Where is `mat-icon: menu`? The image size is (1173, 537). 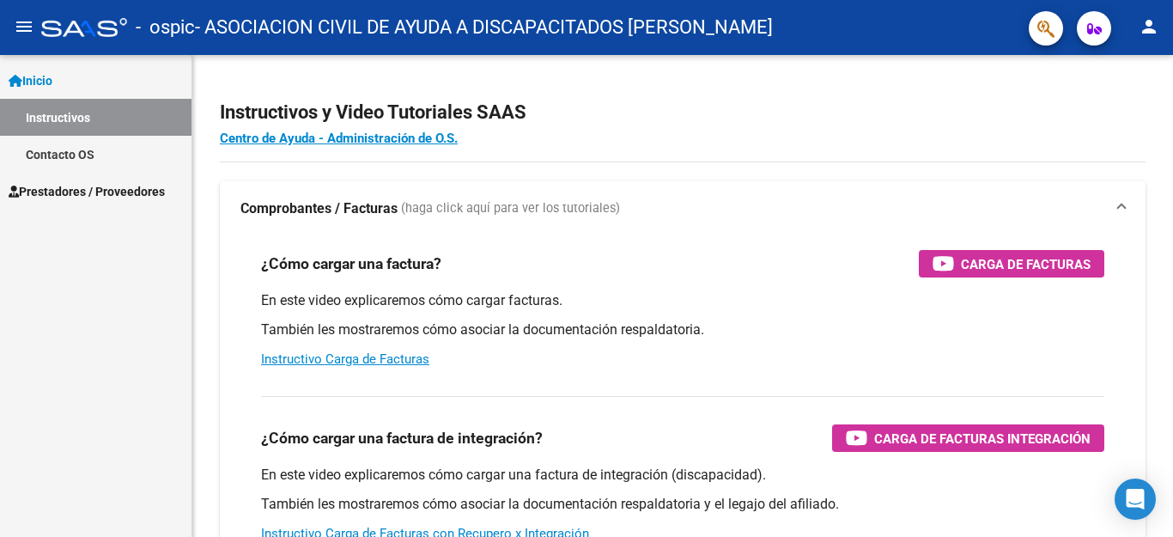
mat-icon: menu is located at coordinates (24, 27).